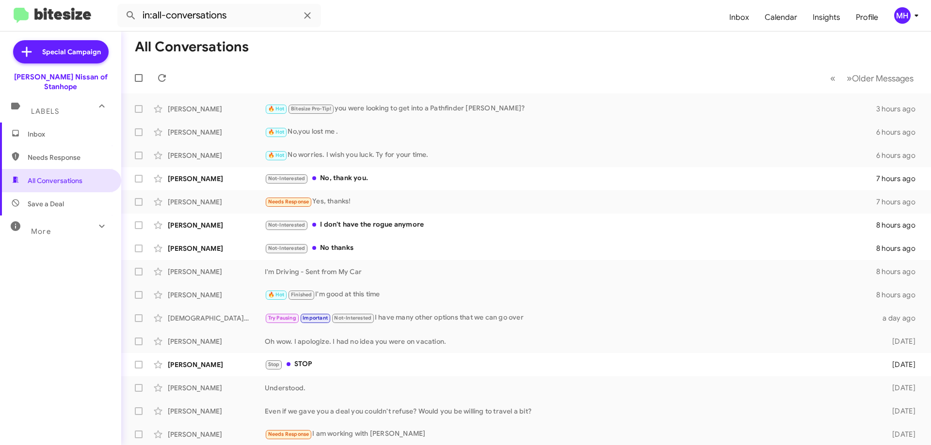 This screenshot has width=931, height=445. What do you see at coordinates (219, 16) in the screenshot?
I see `input: Search` at bounding box center [219, 16].